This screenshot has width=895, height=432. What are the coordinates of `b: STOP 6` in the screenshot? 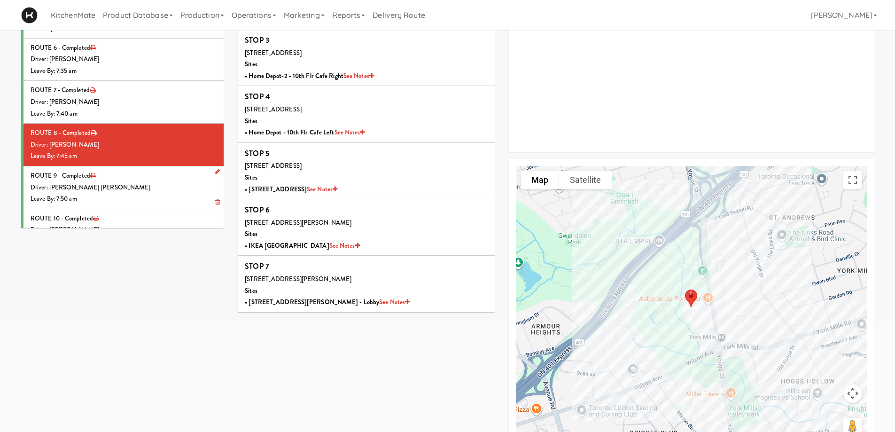 It's located at (257, 210).